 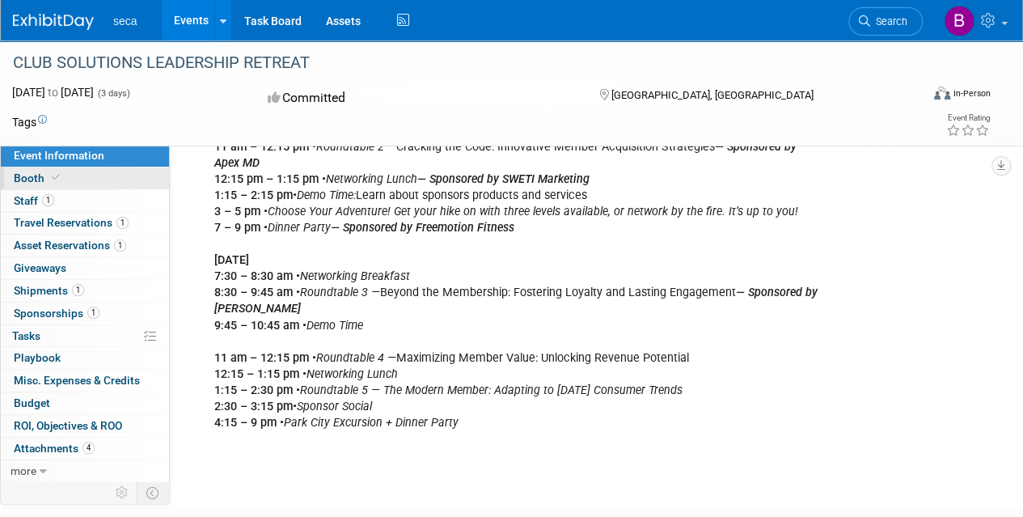 I want to click on span: Attachments, so click(x=54, y=448).